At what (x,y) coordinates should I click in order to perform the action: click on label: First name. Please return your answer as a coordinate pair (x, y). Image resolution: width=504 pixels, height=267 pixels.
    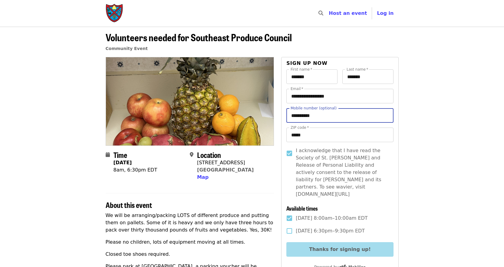
    Looking at the image, I should click on (302, 69).